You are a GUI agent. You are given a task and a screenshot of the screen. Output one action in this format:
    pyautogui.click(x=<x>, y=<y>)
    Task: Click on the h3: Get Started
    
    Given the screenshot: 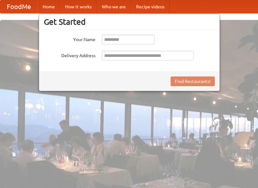 What is the action you would take?
    pyautogui.click(x=129, y=22)
    